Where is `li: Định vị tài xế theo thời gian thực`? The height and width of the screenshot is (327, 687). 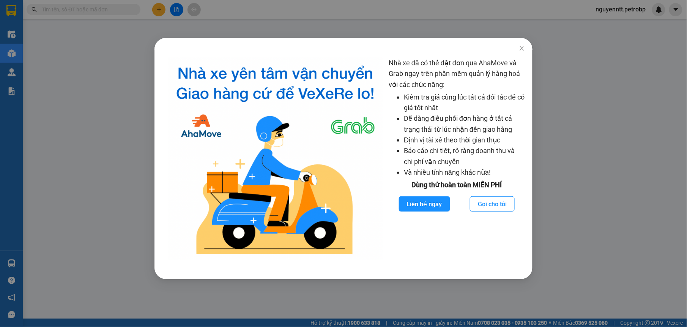
li: Định vị tài xế theo thời gian thực is located at coordinates (464, 140).